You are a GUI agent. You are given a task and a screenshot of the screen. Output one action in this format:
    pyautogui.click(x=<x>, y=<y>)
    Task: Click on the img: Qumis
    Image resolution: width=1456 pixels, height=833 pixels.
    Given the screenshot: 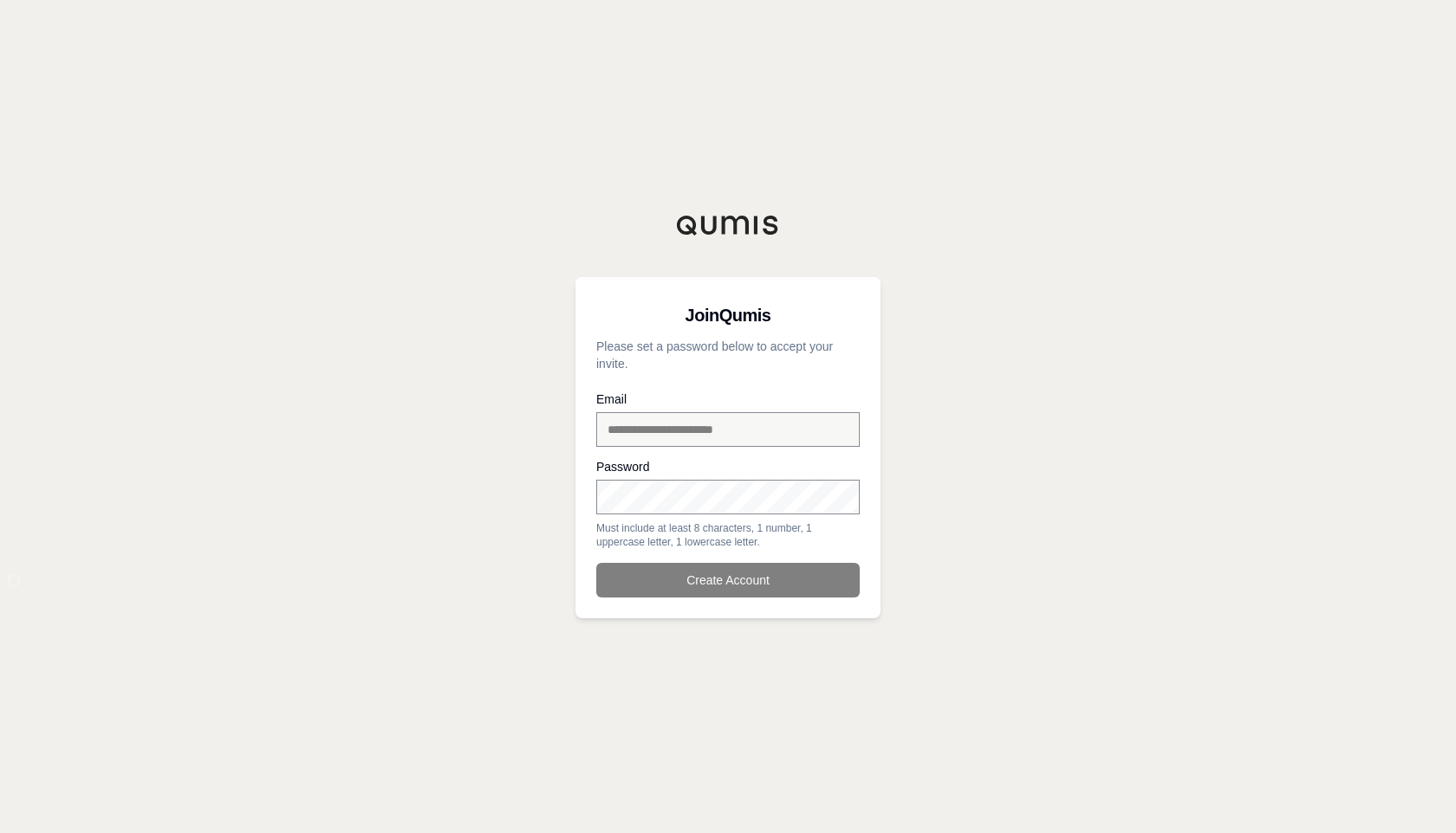 What is the action you would take?
    pyautogui.click(x=728, y=225)
    